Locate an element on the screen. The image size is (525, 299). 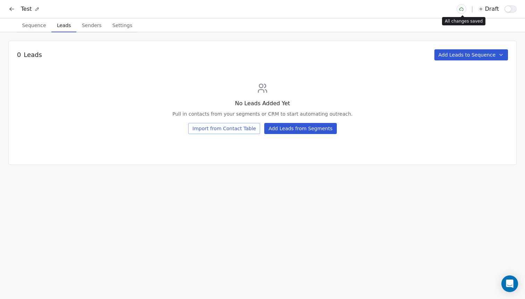
div: Open Intercom Messenger is located at coordinates (510, 284).